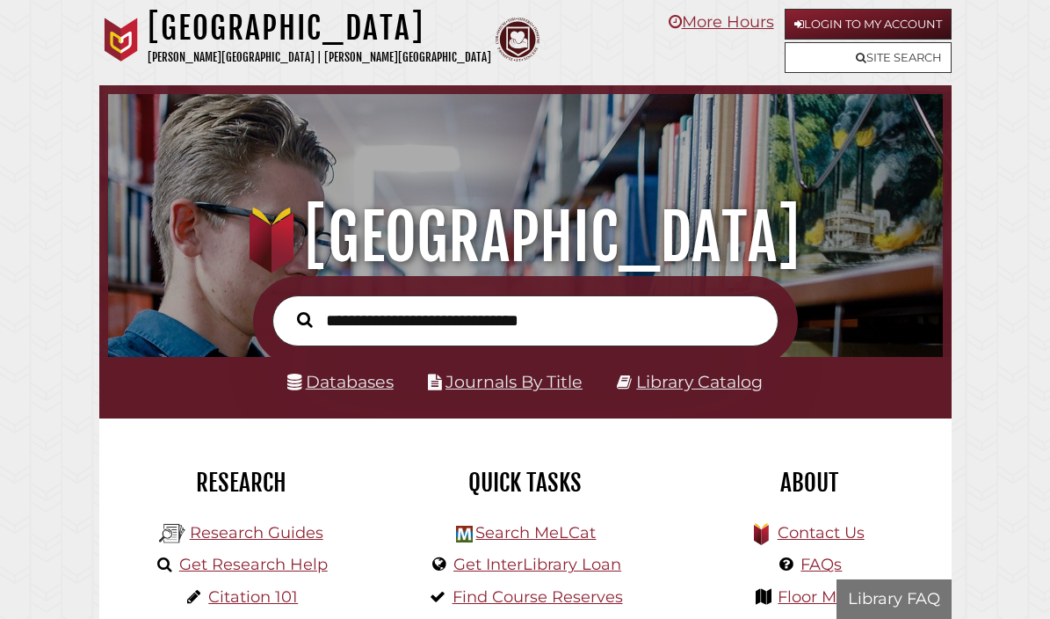  Describe the element at coordinates (305, 319) in the screenshot. I see `button: Search` at that location.